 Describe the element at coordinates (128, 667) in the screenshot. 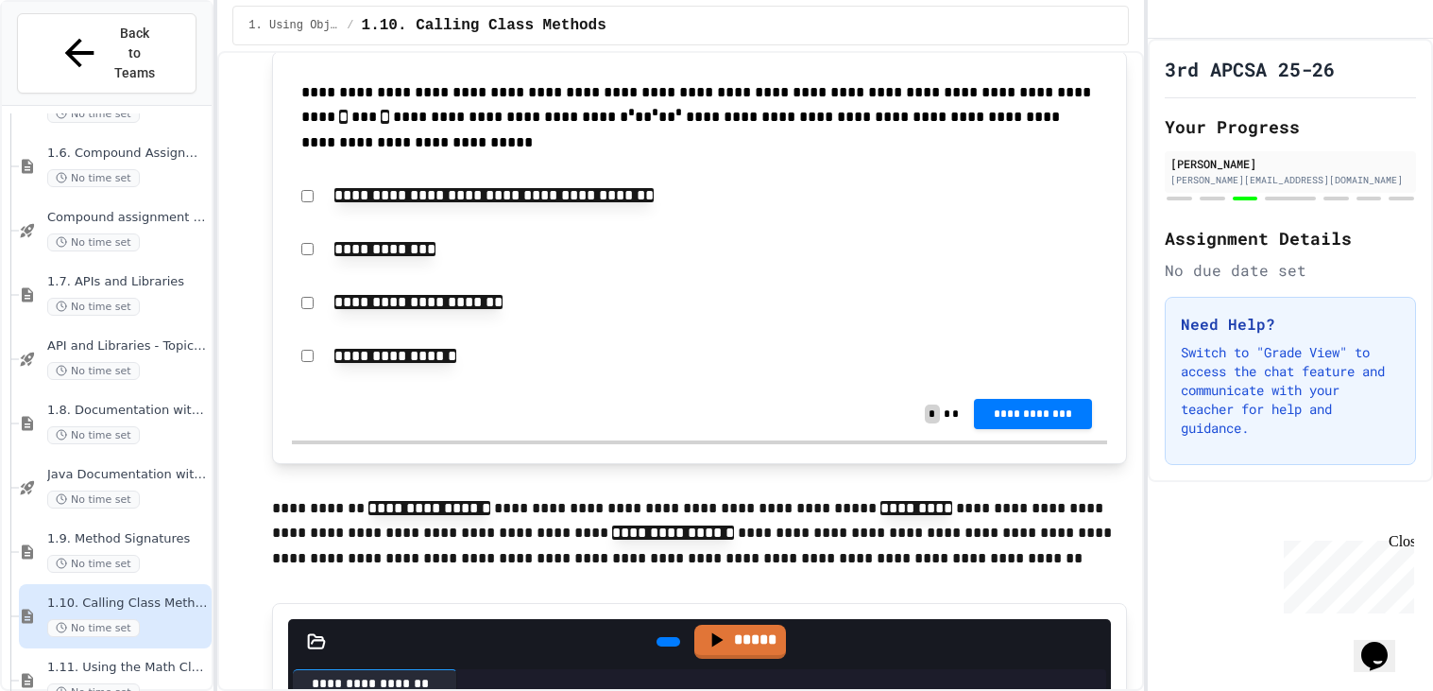

I see `span: 1.11. Using the Math Class` at that location.